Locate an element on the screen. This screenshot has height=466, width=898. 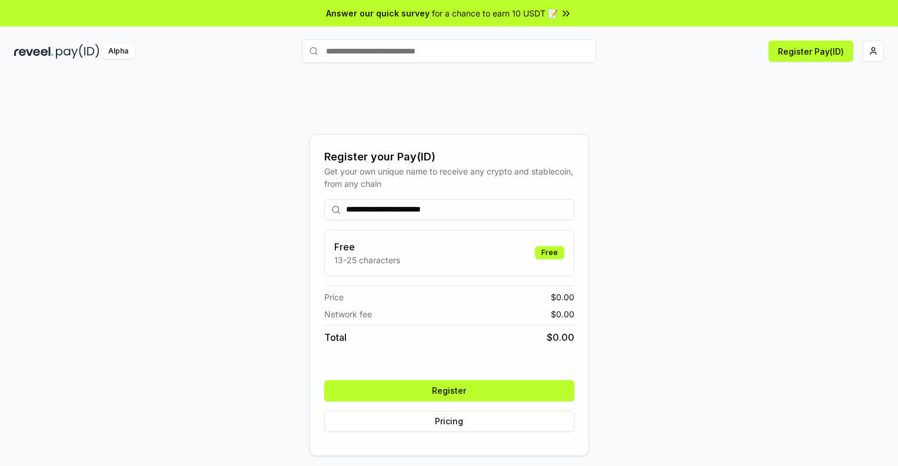
h3: Free is located at coordinates (367, 247).